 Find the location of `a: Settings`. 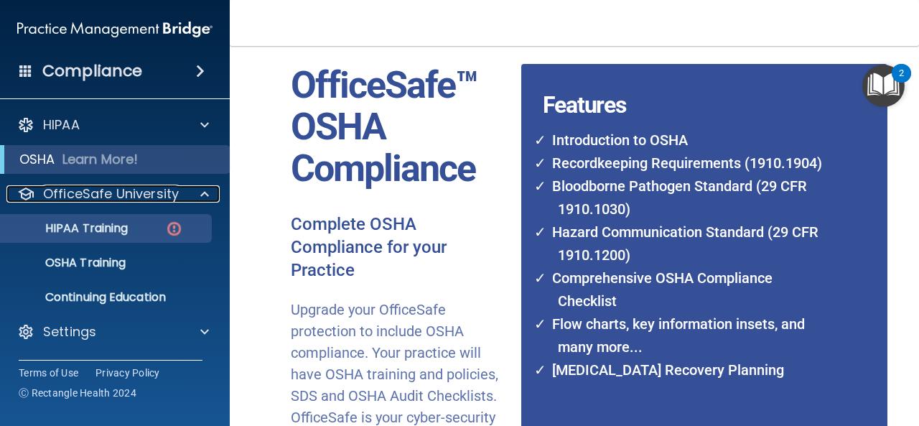

a: Settings is located at coordinates (113, 332).